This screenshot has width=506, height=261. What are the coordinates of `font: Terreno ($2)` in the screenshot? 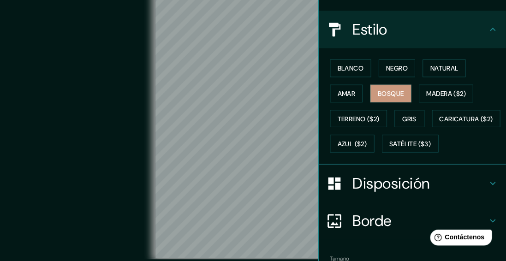 It's located at (361, 120).